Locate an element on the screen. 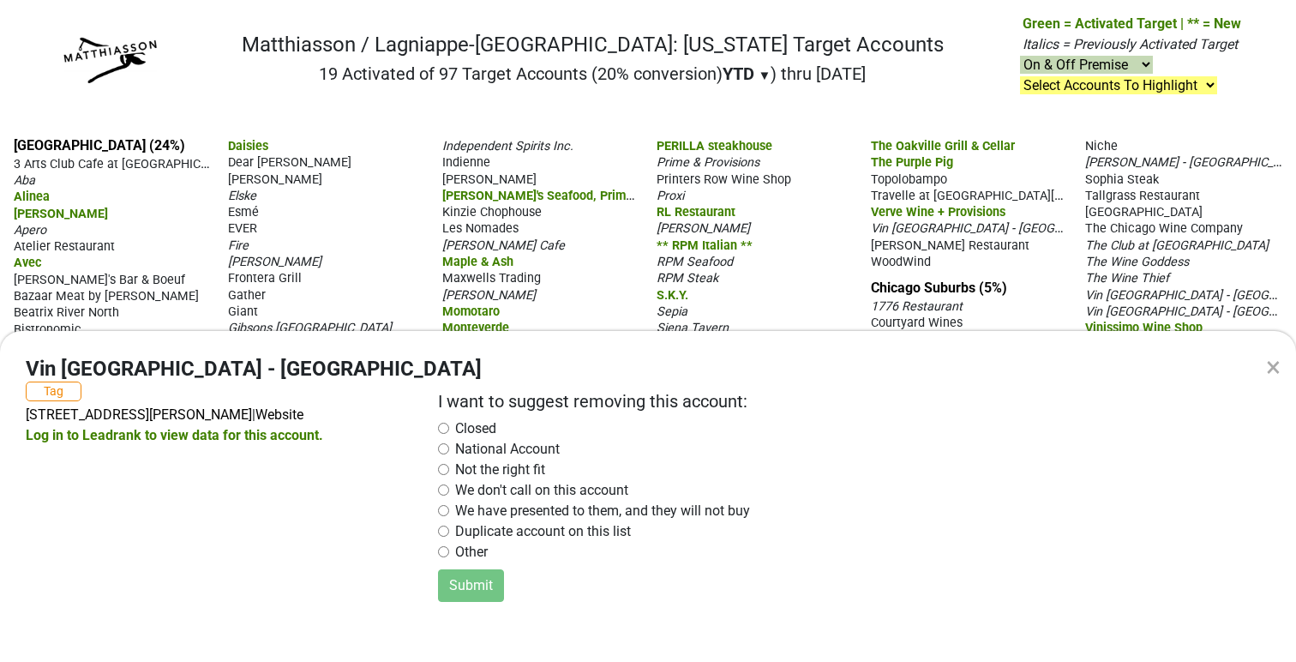 This screenshot has width=1296, height=662. label: We don't call on this account is located at coordinates (542, 490).